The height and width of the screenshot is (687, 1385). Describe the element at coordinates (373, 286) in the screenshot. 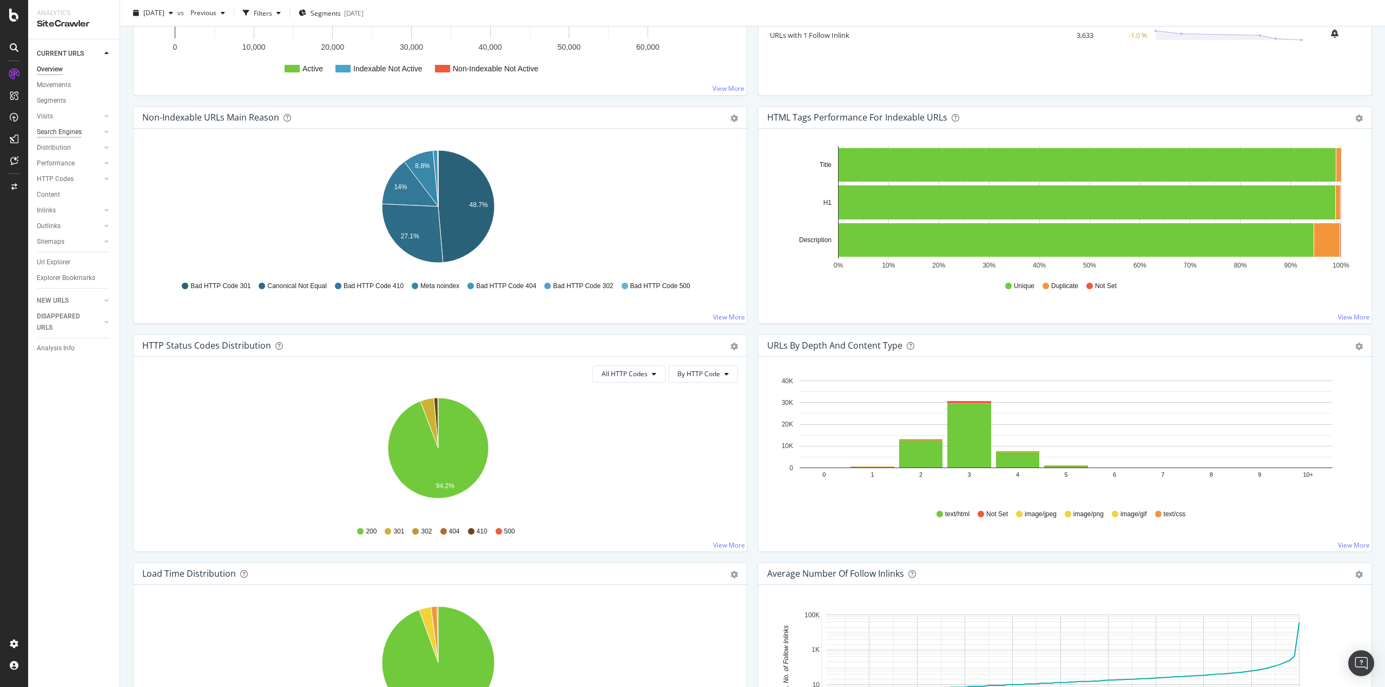

I see `span: Bad HTTP Code 410` at that location.